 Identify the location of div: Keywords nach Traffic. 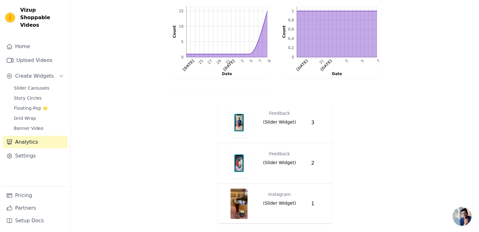
(88, 39).